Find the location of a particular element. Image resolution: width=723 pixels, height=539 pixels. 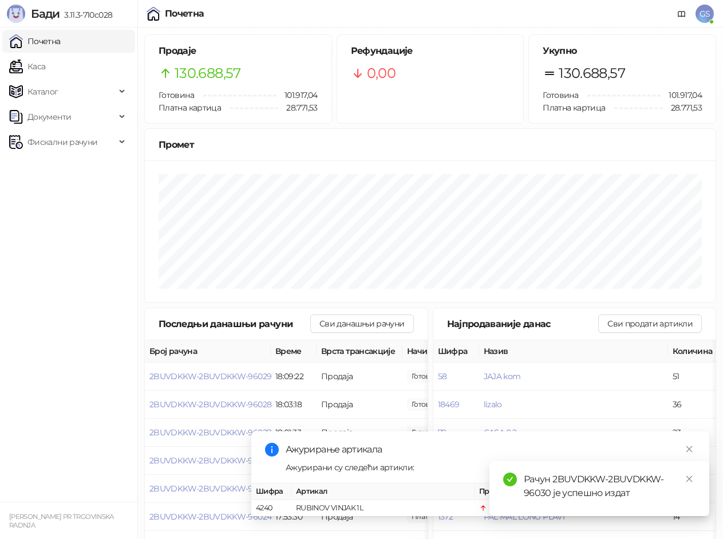

button: 2BUVDKKW-2BUVDKKW-96027 is located at coordinates (210, 432).